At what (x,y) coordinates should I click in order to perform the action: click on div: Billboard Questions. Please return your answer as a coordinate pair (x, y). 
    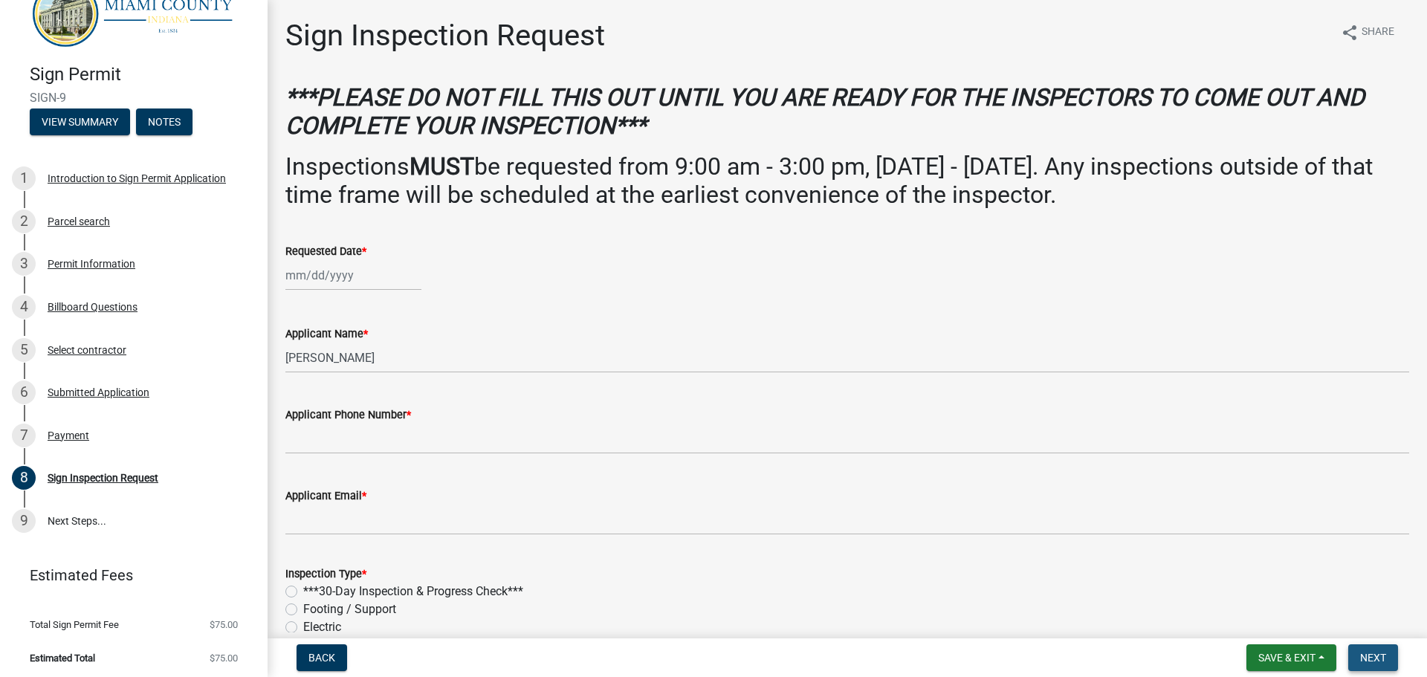
    Looking at the image, I should click on (92, 307).